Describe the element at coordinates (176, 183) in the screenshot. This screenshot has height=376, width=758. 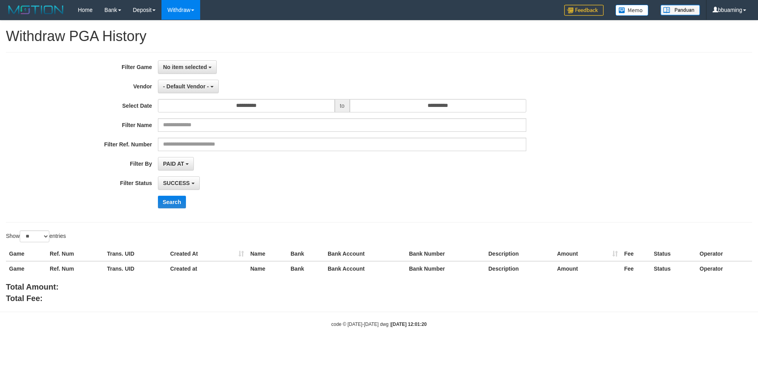
I see `span: SUCCESS` at that location.